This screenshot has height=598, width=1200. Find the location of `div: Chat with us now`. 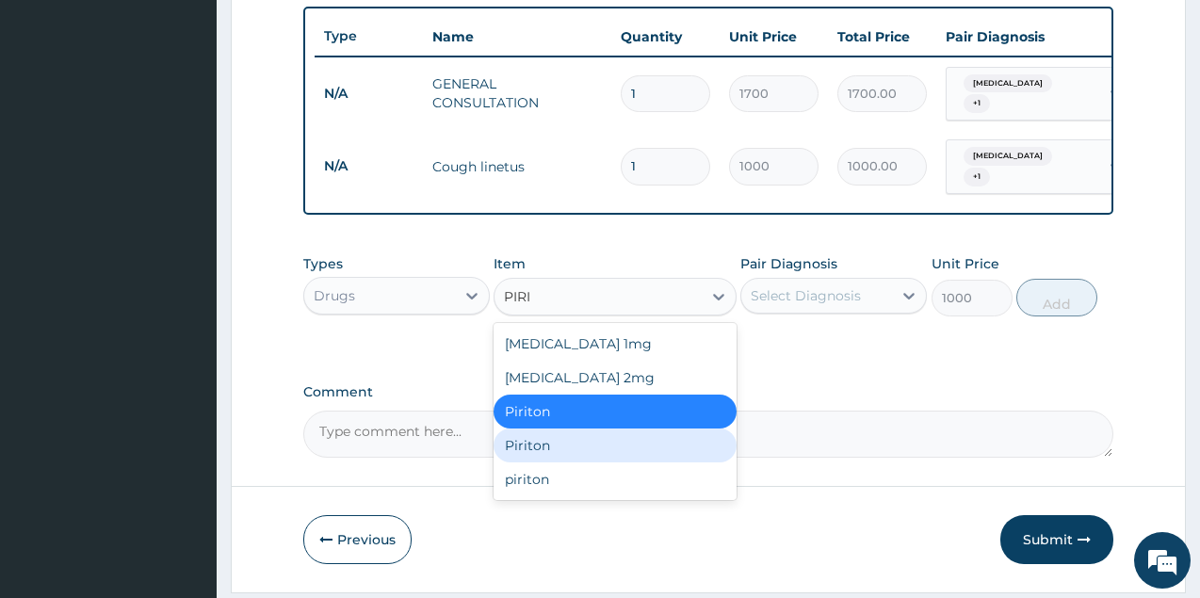

div: Chat with us now is located at coordinates (207, 118).